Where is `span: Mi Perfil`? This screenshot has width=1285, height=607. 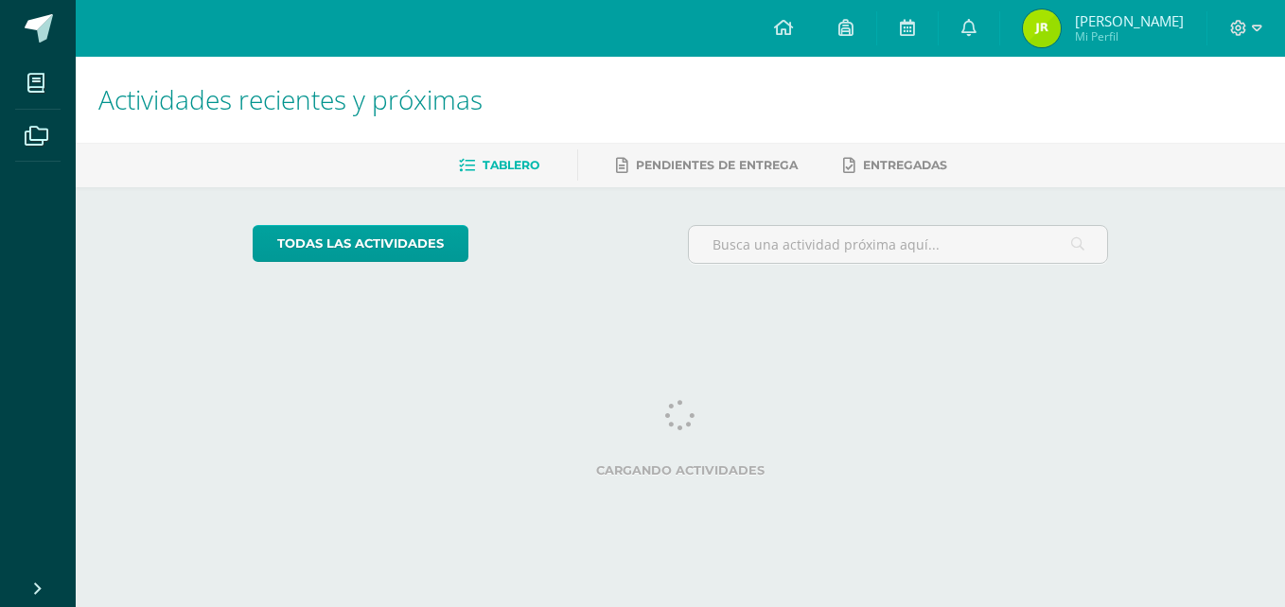 span: Mi Perfil is located at coordinates (1129, 36).